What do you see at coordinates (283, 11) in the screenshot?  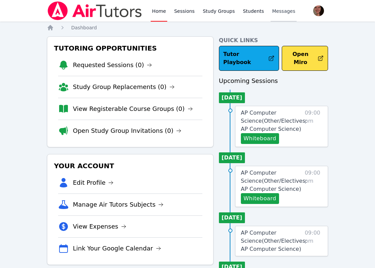 I see `span: Messages` at bounding box center [283, 11].